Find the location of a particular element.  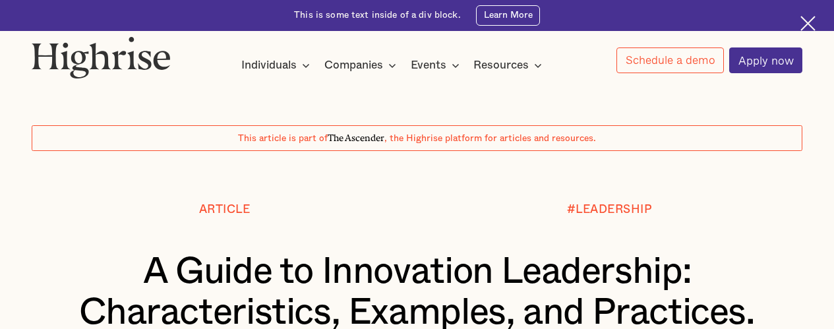

span: This article is part of is located at coordinates (283, 139).